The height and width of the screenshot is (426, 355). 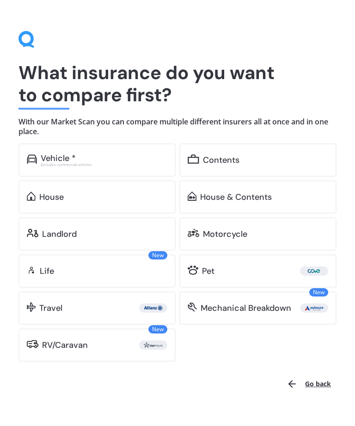 What do you see at coordinates (65, 345) in the screenshot?
I see `div: RV/Caravan` at bounding box center [65, 345].